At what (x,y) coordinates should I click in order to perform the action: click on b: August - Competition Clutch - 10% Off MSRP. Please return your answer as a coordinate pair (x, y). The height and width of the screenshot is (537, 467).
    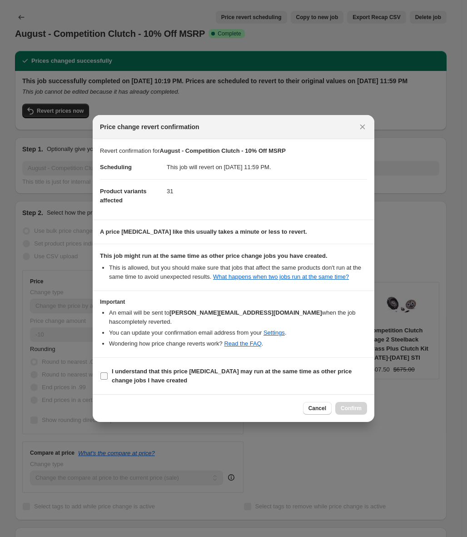
    Looking at the image, I should click on (223, 150).